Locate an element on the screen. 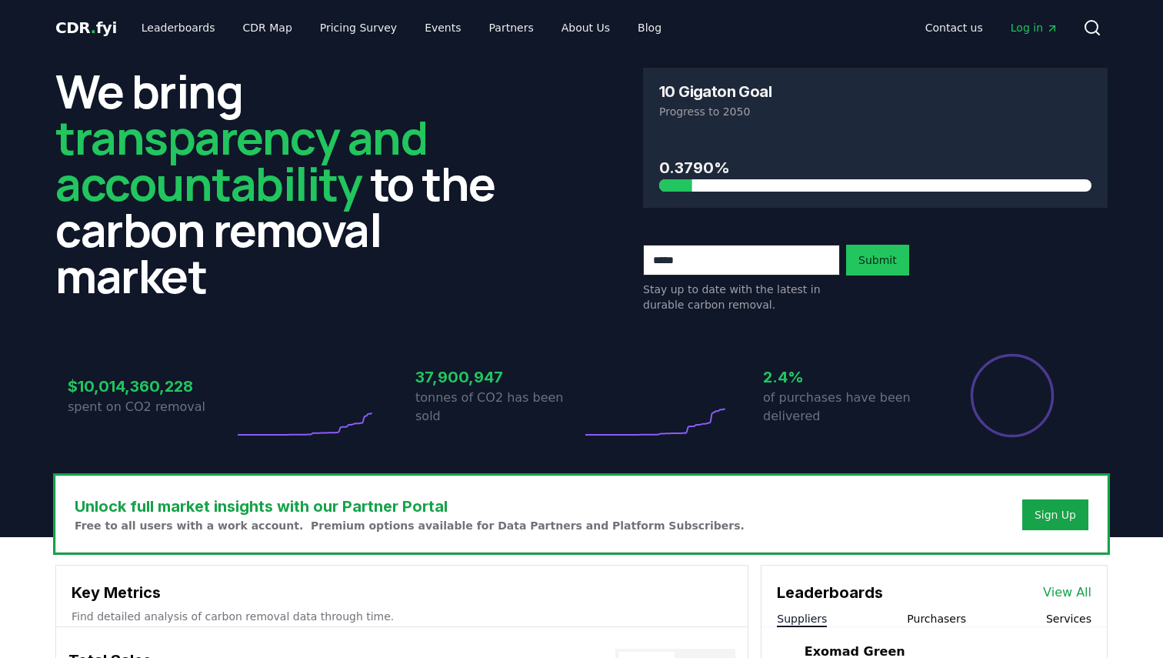 Image resolution: width=1163 pixels, height=658 pixels. span: CDR fyi is located at coordinates (86, 28).